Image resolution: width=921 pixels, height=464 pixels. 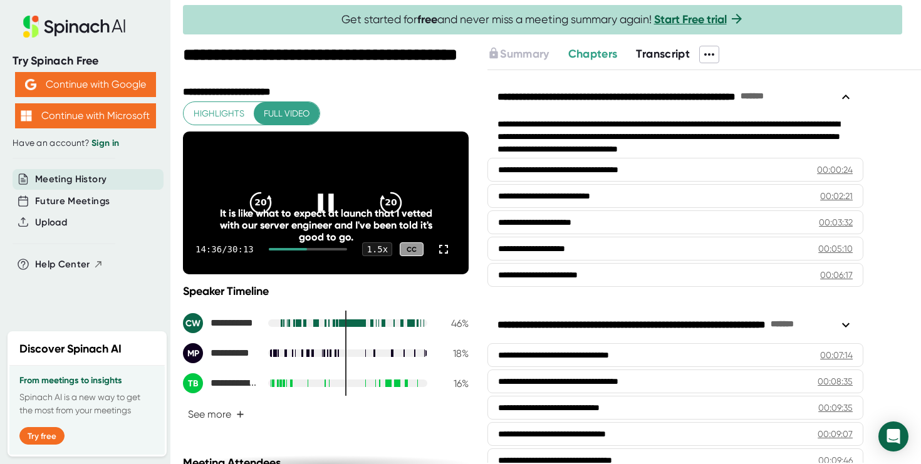 I want to click on span: Get started for and never miss a meeting summary again!, so click(x=543, y=19).